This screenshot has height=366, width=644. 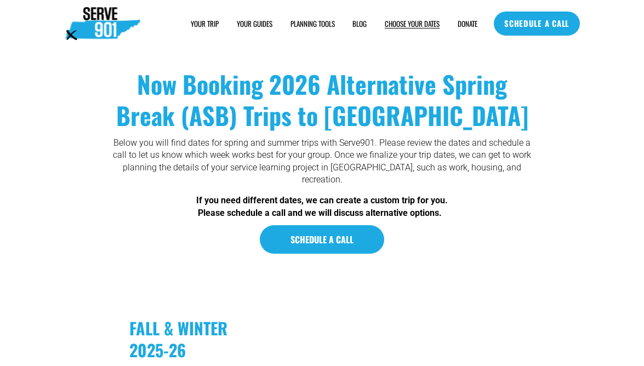 What do you see at coordinates (322, 162) in the screenshot?
I see `p: Below you will find dates for spring and summer trips with Serve901. Please review the dates and ...` at bounding box center [322, 162].